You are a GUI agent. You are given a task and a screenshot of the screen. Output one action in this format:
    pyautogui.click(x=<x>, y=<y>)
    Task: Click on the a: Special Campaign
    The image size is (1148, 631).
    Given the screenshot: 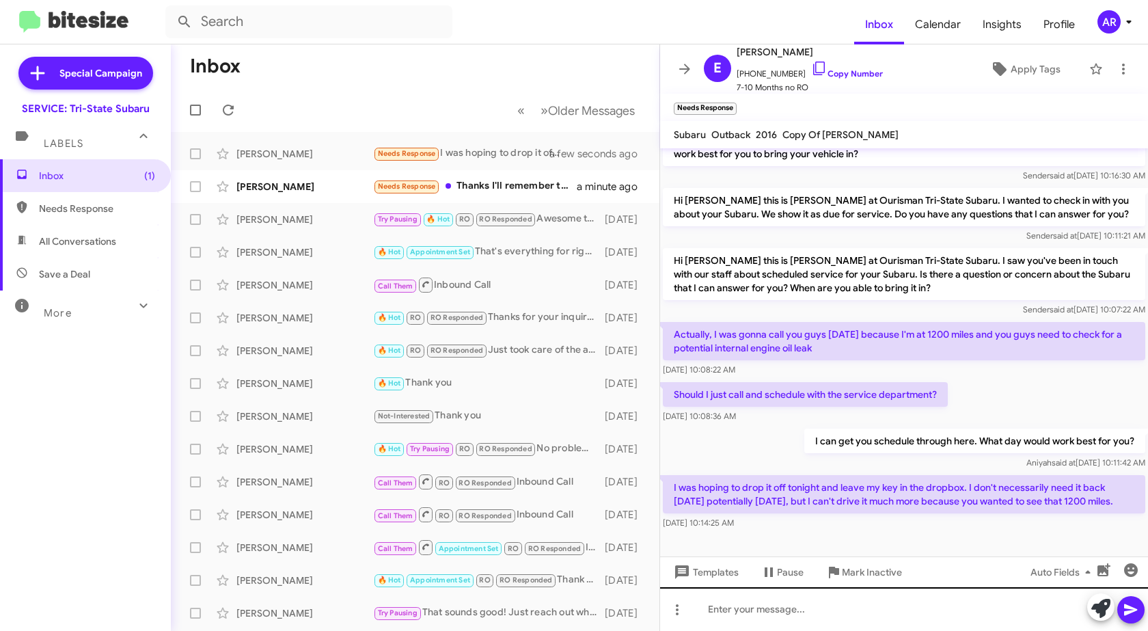 What is the action you would take?
    pyautogui.click(x=85, y=73)
    